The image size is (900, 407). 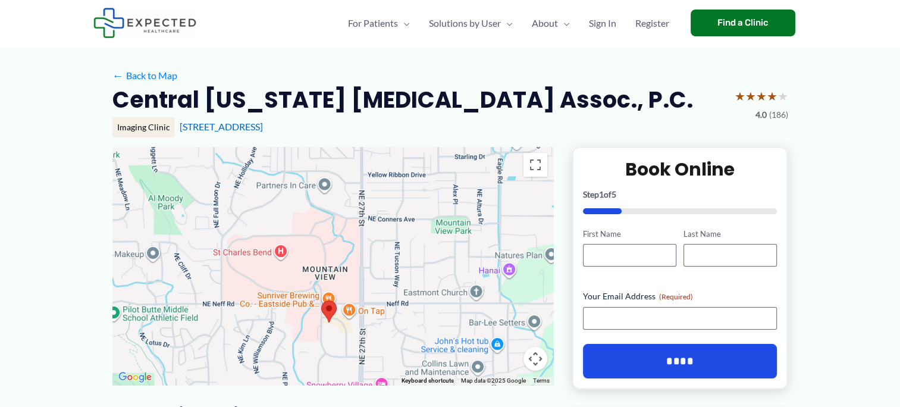 What do you see at coordinates (730, 234) in the screenshot?
I see `label: Last Name` at bounding box center [730, 234].